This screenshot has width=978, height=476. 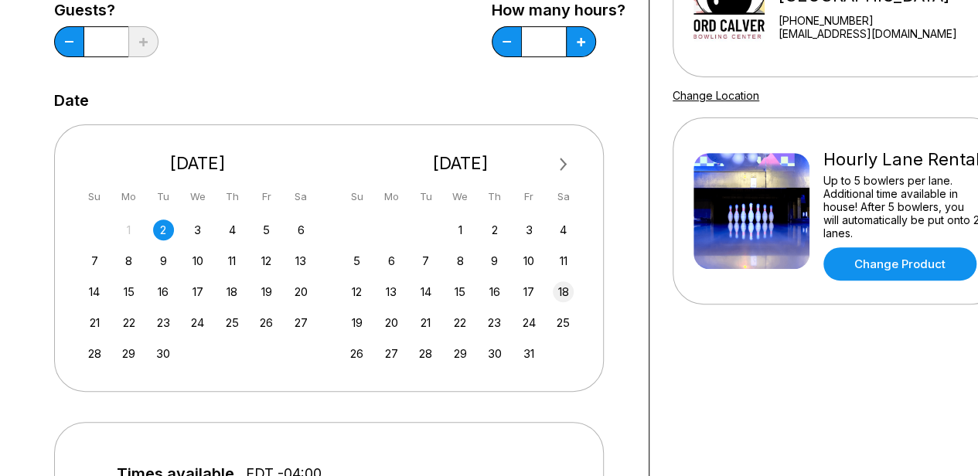 I want to click on a: Change Product, so click(x=900, y=264).